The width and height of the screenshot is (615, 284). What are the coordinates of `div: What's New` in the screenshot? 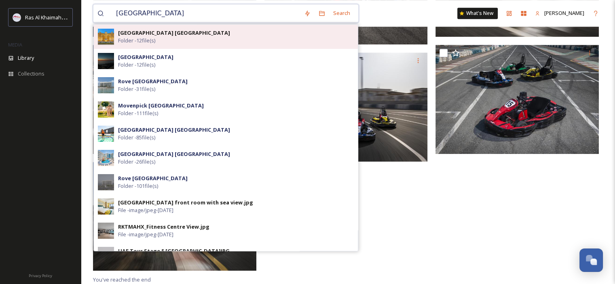 It's located at (478, 13).